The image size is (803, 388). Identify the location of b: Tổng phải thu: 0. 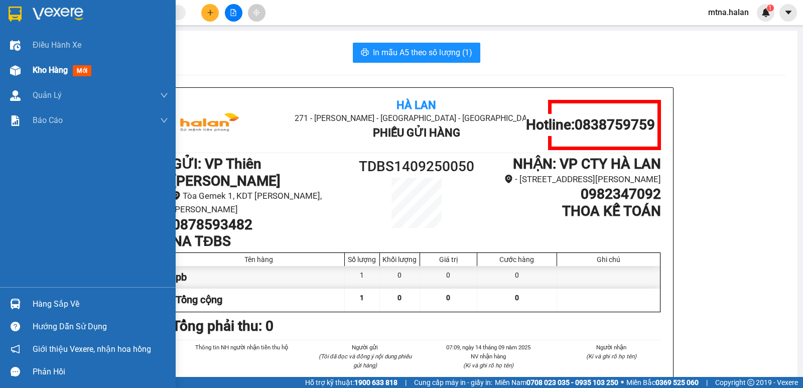
(223, 326).